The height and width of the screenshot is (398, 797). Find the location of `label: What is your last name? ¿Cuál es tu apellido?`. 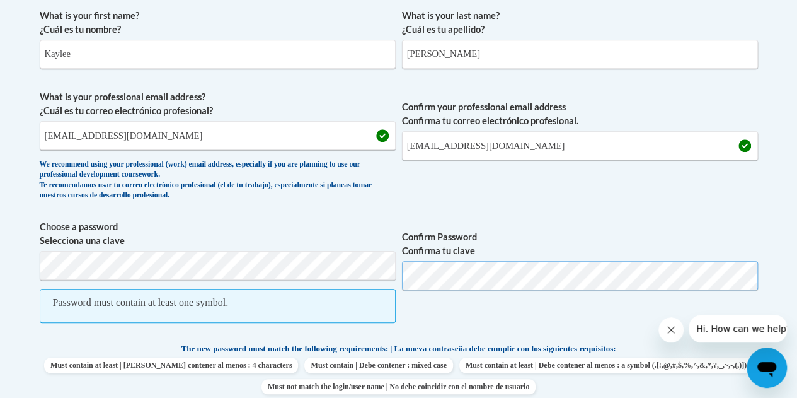

label: What is your last name? ¿Cuál es tu apellido? is located at coordinates (580, 23).